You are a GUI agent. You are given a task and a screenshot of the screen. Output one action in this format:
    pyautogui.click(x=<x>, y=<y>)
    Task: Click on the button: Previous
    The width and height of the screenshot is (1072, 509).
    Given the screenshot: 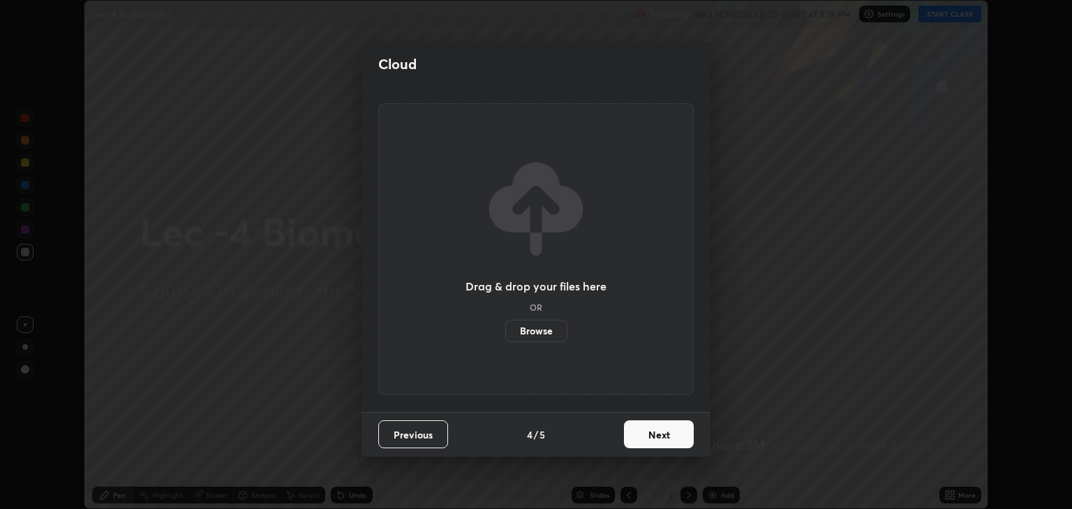 What is the action you would take?
    pyautogui.click(x=413, y=434)
    